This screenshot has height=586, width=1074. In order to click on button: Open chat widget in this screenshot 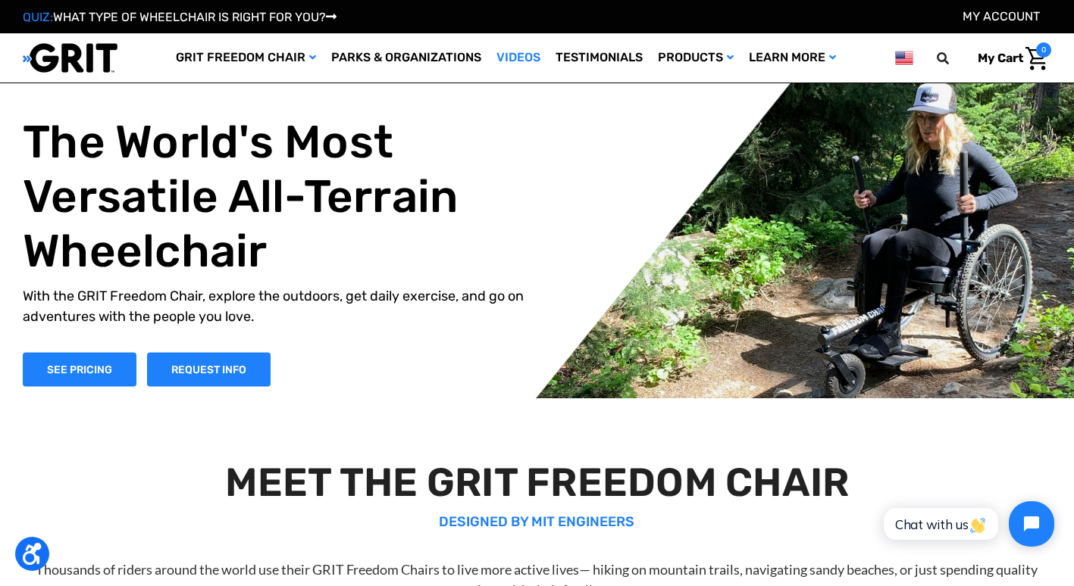, I will do `click(164, 36)`.